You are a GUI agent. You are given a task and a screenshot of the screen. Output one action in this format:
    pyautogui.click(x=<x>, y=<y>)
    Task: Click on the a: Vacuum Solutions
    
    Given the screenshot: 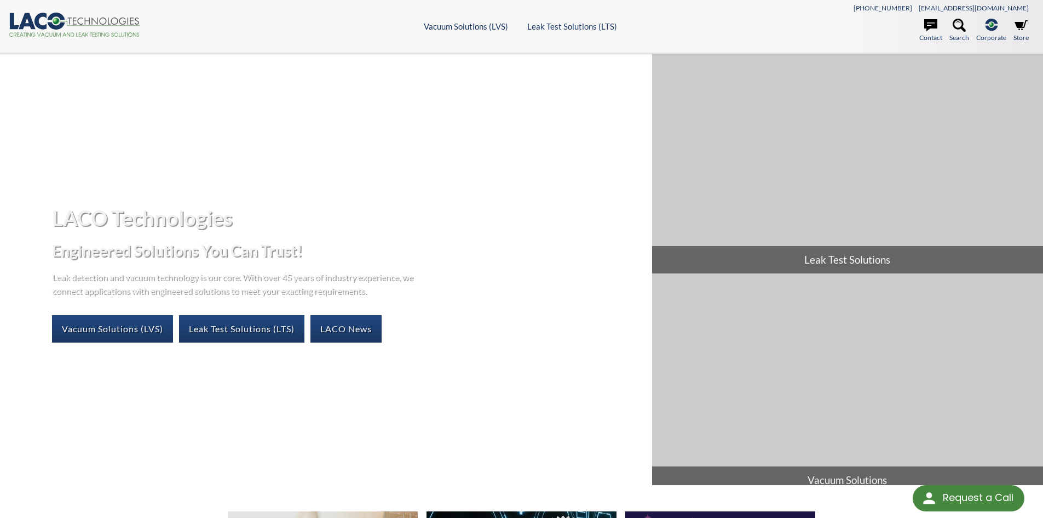 What is the action you would take?
    pyautogui.click(x=848, y=383)
    